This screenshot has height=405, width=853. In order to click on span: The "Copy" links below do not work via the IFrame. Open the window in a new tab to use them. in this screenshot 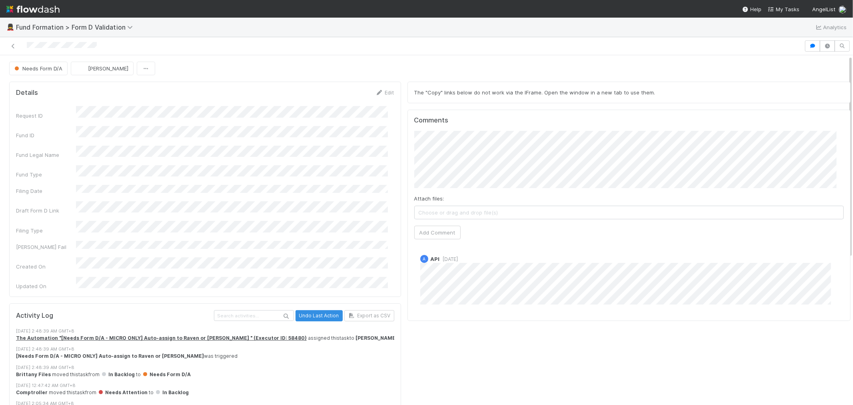, I will do `click(535, 92)`.